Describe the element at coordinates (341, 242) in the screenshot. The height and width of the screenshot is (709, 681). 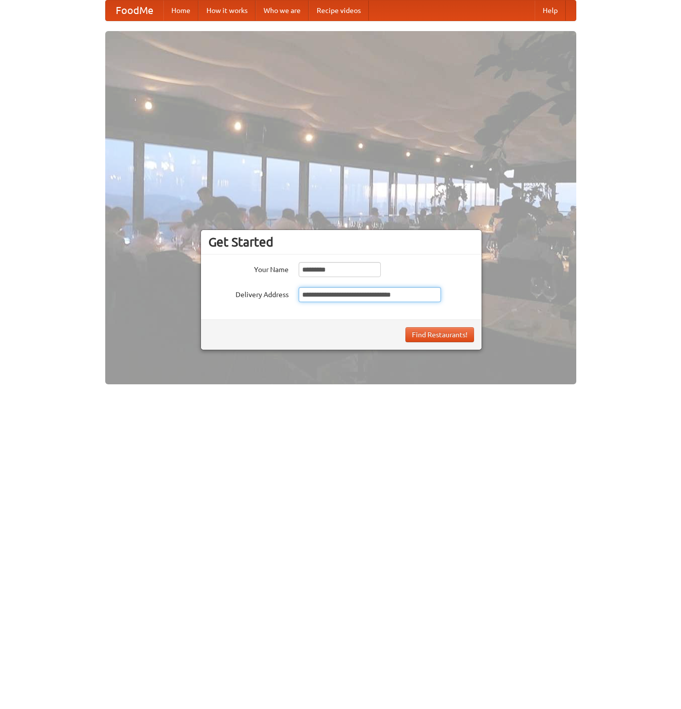
I see `h3: Get Started` at that location.